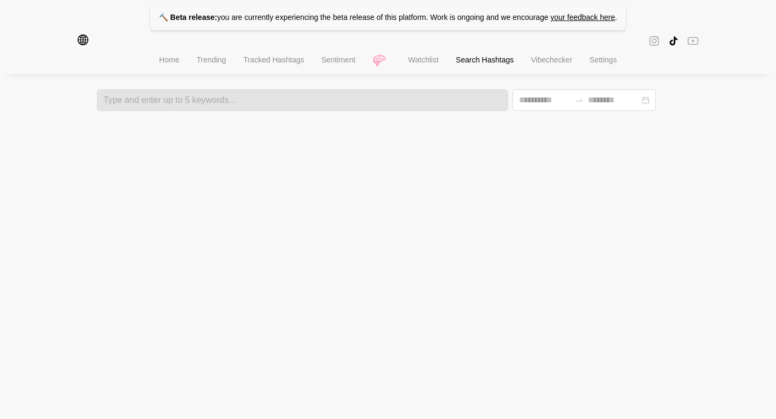  What do you see at coordinates (83, 41) in the screenshot?
I see `span: global` at bounding box center [83, 41].